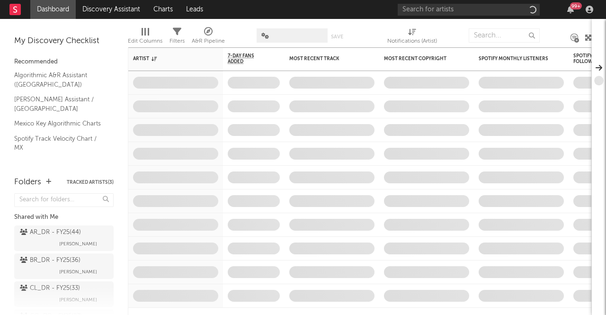 The height and width of the screenshot is (315, 606). What do you see at coordinates (64, 41) in the screenshot?
I see `div: My Discovery Checklist` at bounding box center [64, 41].